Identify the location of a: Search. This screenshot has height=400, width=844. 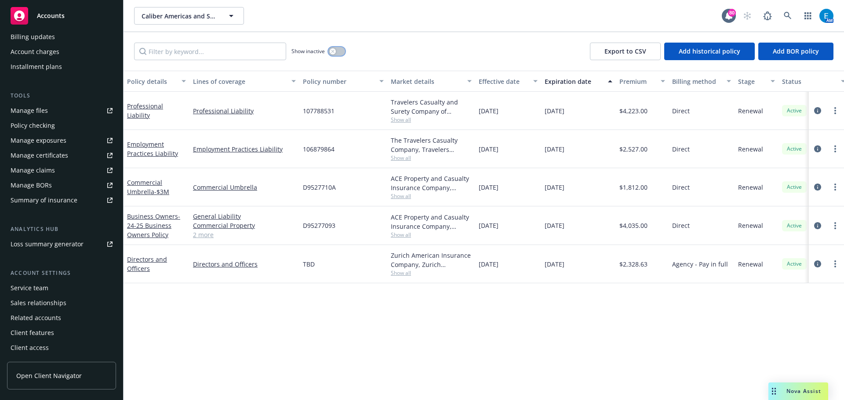
(788, 16).